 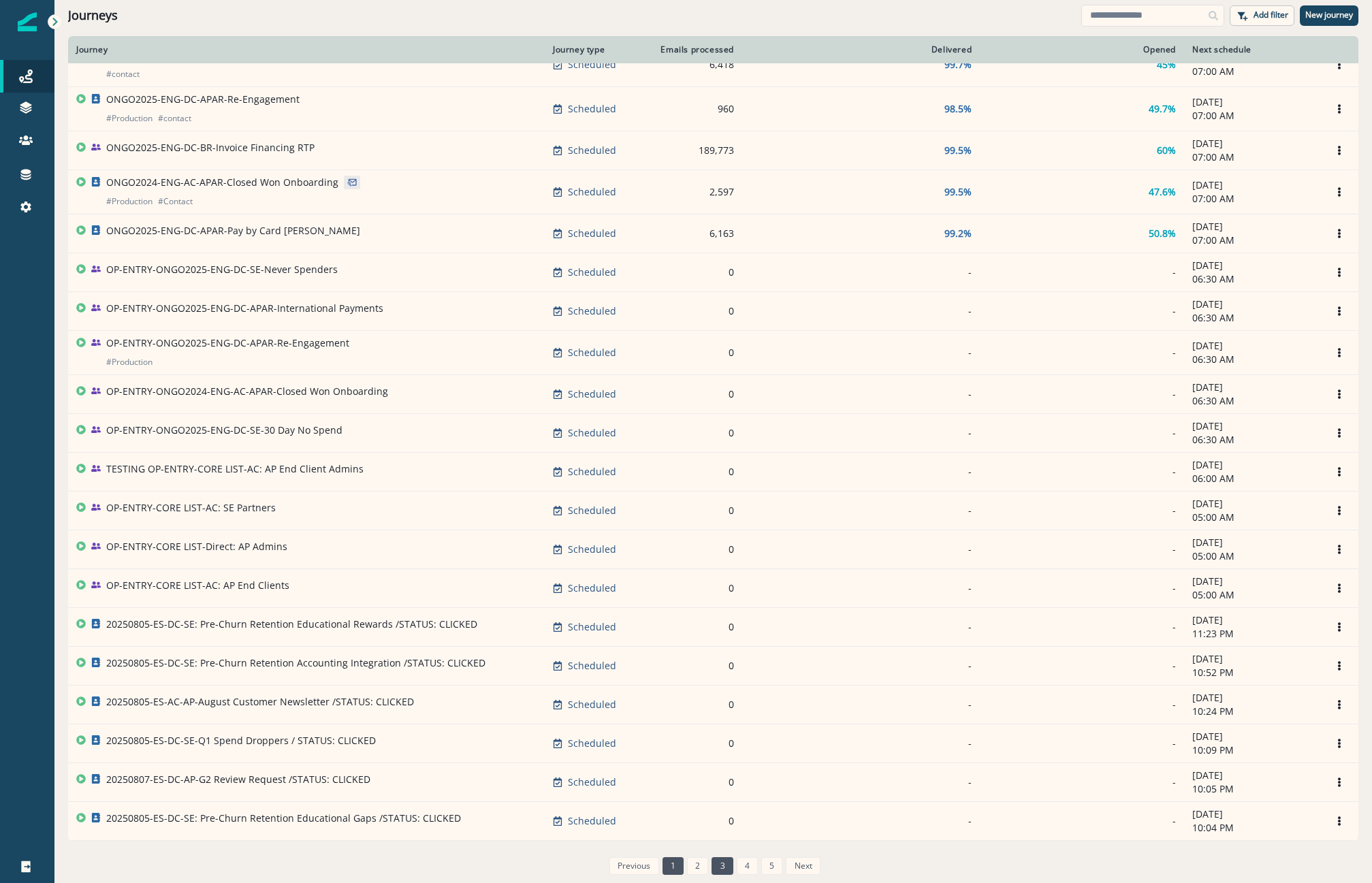 I want to click on p: 60%, so click(x=1167, y=151).